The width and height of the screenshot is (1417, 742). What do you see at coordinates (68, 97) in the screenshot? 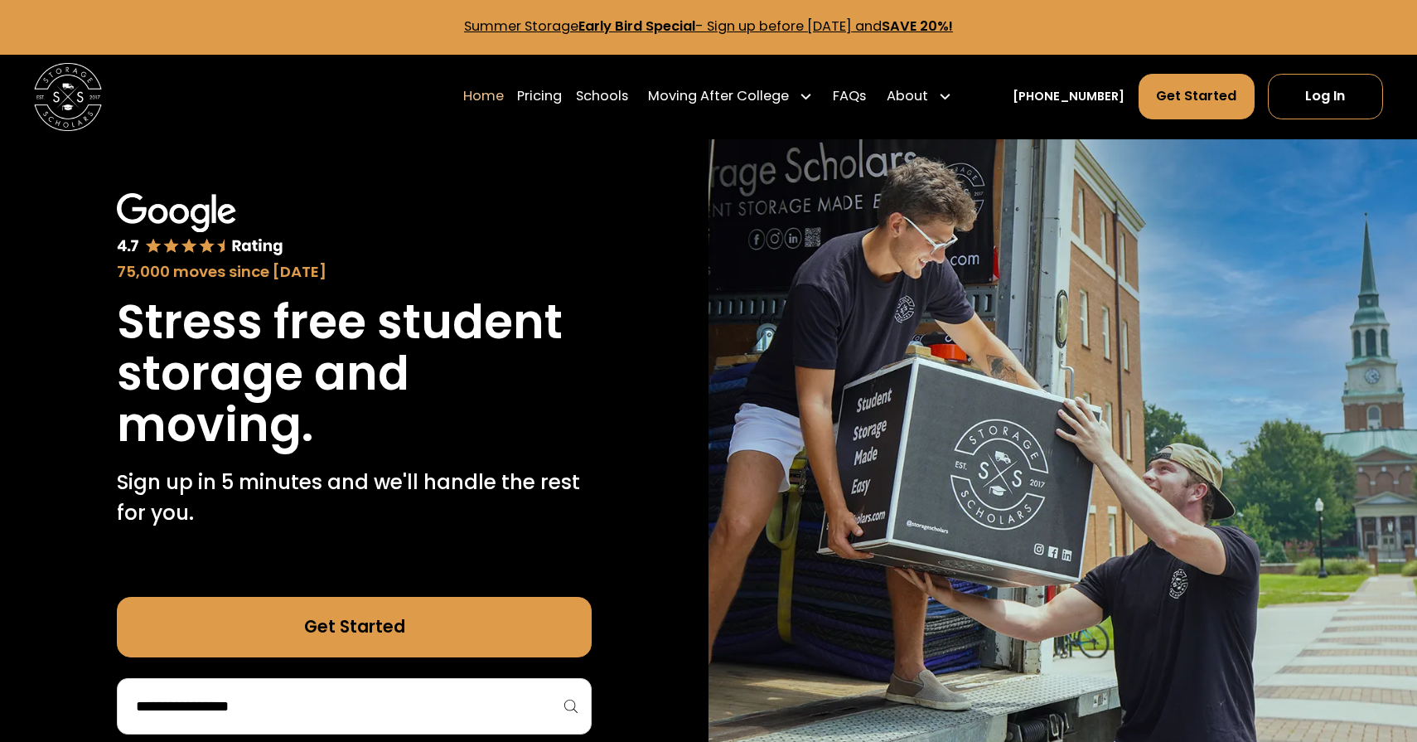
I see `img: Storage Scholars main logo` at bounding box center [68, 97].